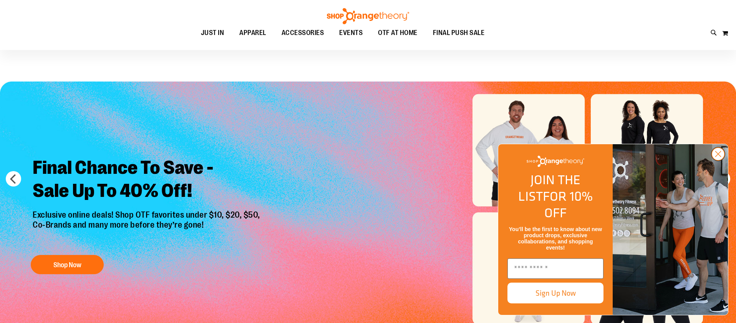 The width and height of the screenshot is (736, 323). Describe the element at coordinates (147, 214) in the screenshot. I see `a: Final Chance To Save -Sale Up To 40% Off! Exclusive online deals! Shop OTF favorites under $10, $...` at that location.